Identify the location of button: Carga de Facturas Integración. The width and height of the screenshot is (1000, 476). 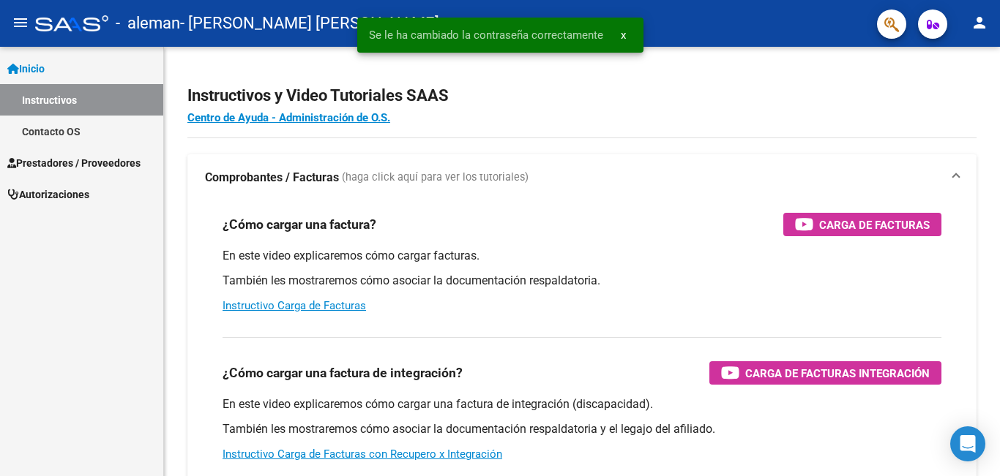
(825, 373).